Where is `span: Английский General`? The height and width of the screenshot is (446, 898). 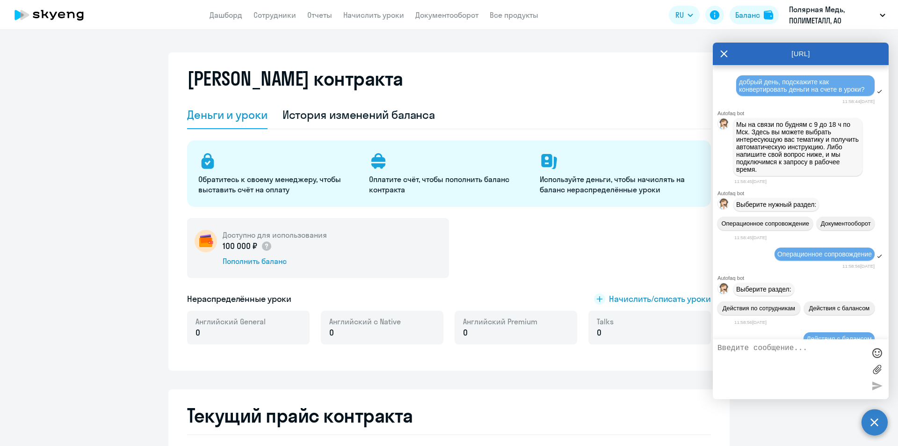 span: Английский General is located at coordinates (231, 321).